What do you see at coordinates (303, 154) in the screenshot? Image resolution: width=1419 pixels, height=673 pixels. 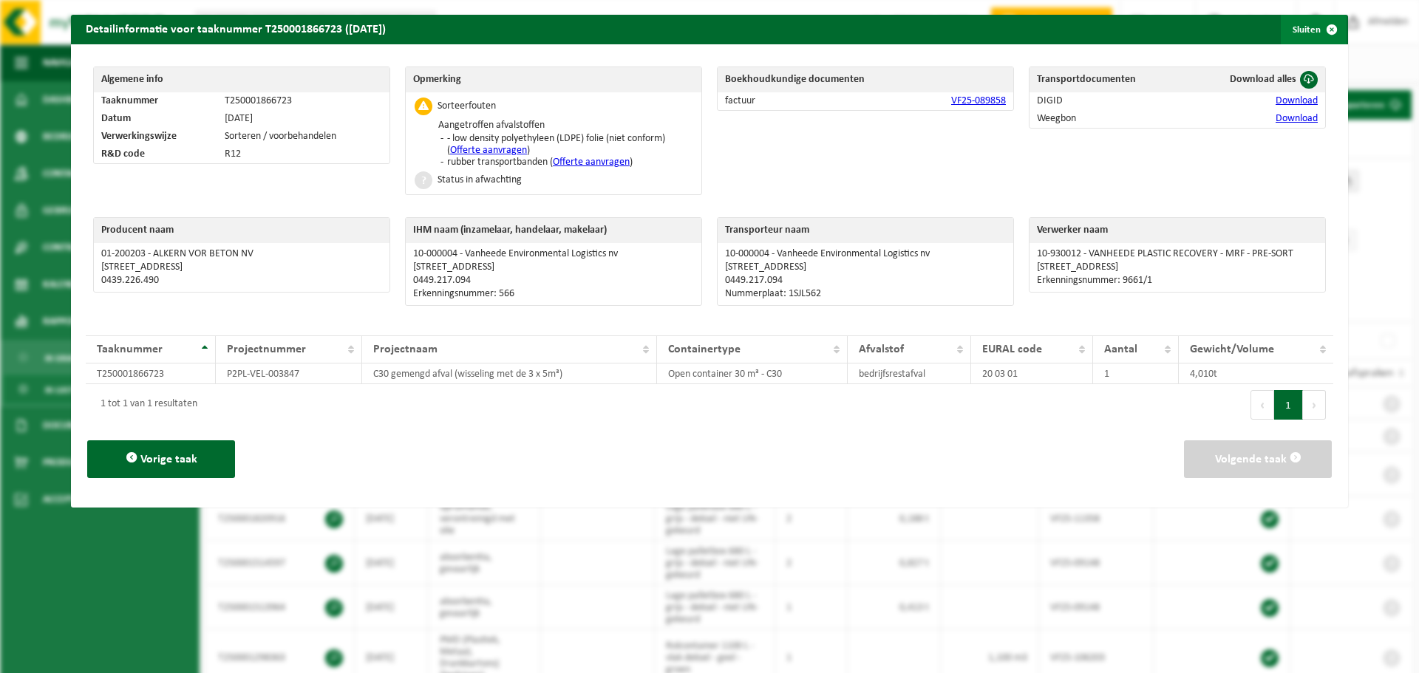 I see `td: R12` at bounding box center [303, 154].